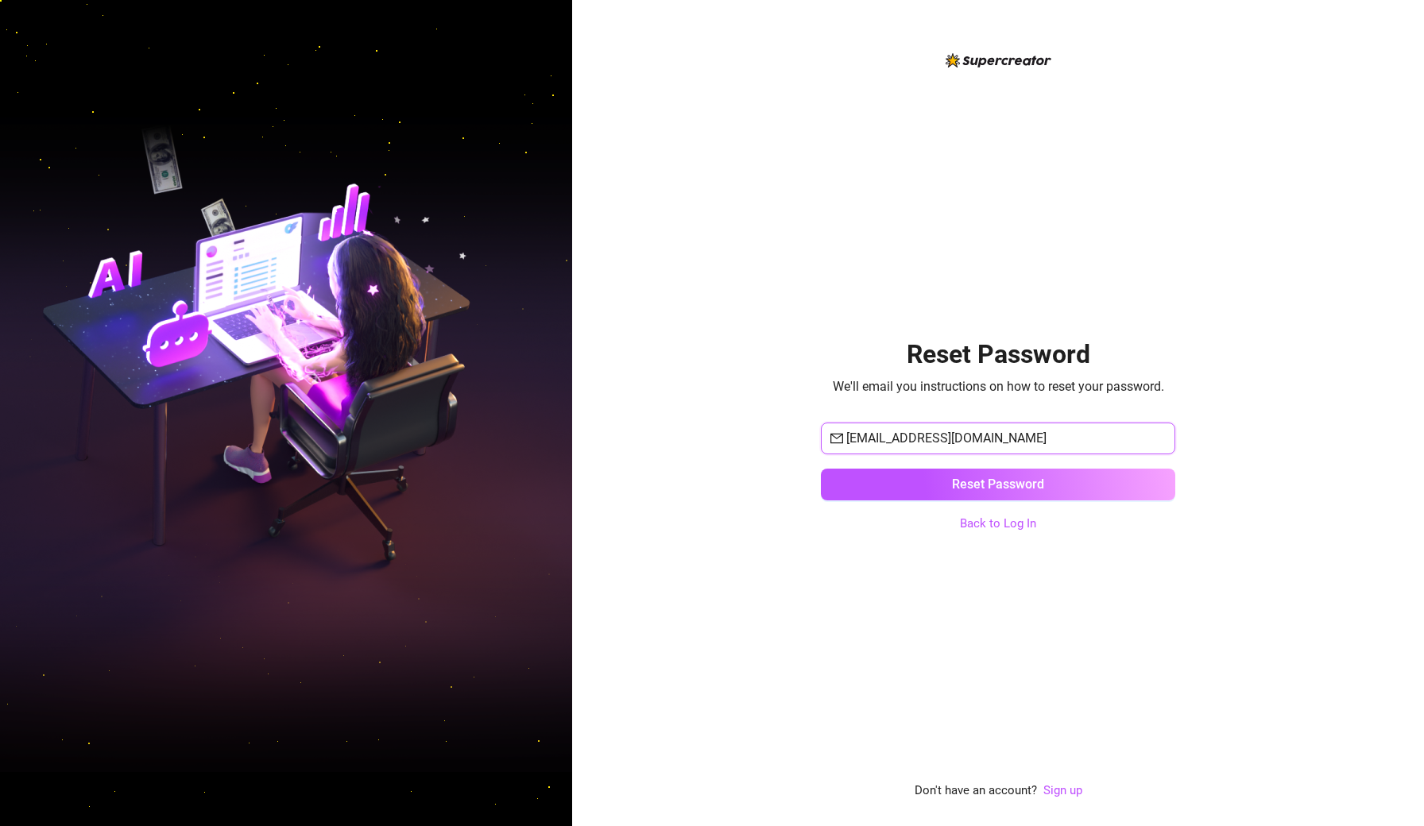 The image size is (1424, 826). I want to click on span: We'll email you instructions on how to reset your password., so click(998, 386).